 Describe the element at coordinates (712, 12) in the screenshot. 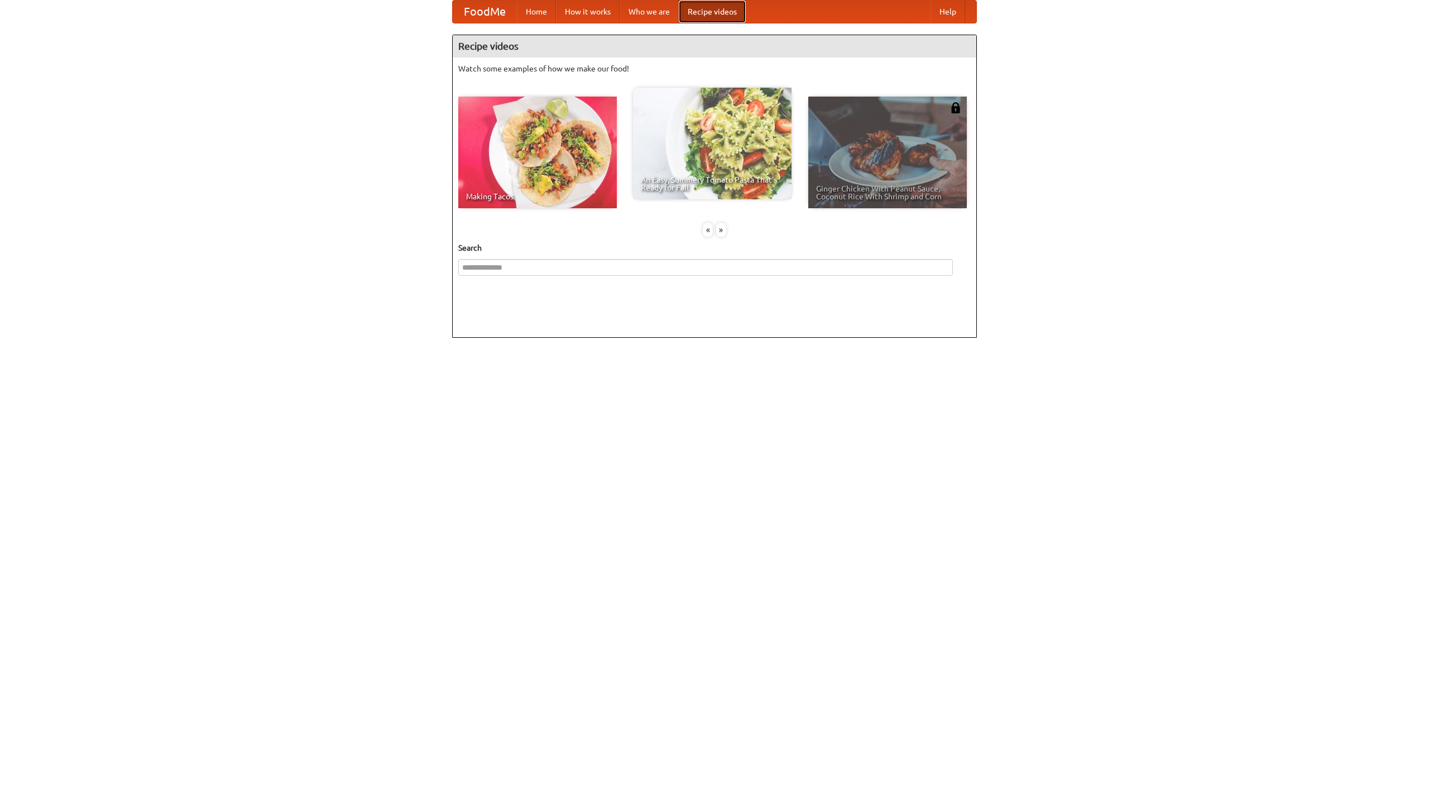

I see `a: Recipe videos` at that location.